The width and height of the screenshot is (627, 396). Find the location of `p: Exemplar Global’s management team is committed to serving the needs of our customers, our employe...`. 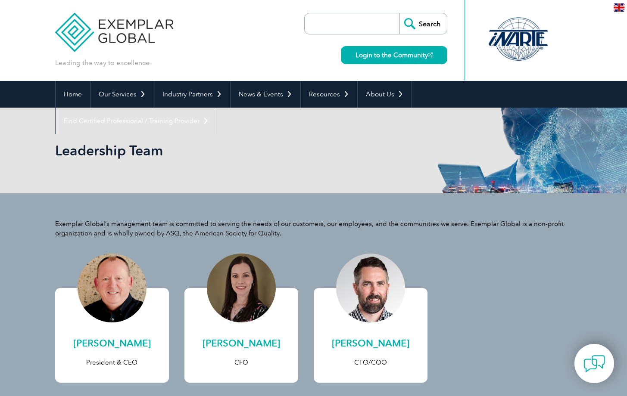

p: Exemplar Global’s management team is committed to serving the needs of our customers, our employe... is located at coordinates (314, 229).